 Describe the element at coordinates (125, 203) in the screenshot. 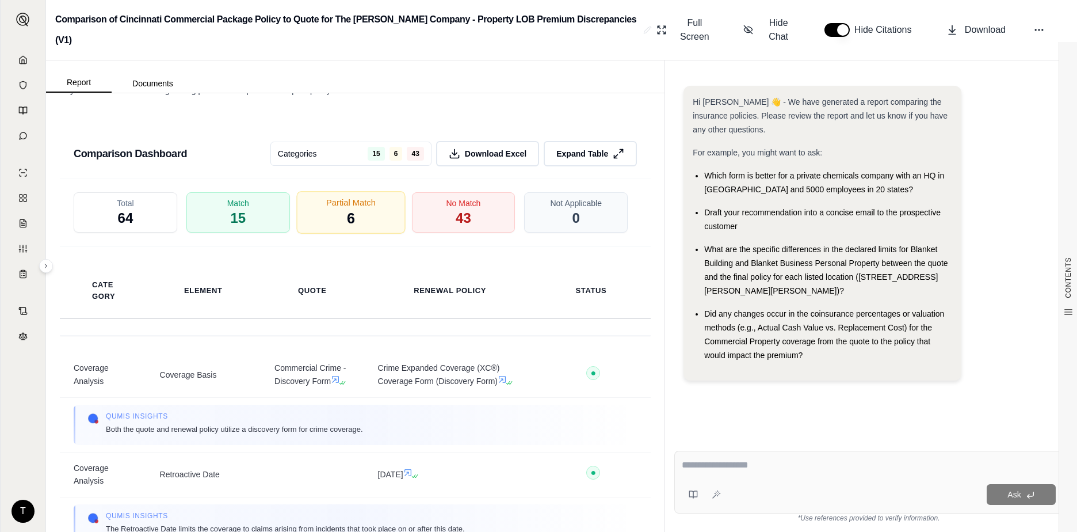

I see `span: Total` at that location.